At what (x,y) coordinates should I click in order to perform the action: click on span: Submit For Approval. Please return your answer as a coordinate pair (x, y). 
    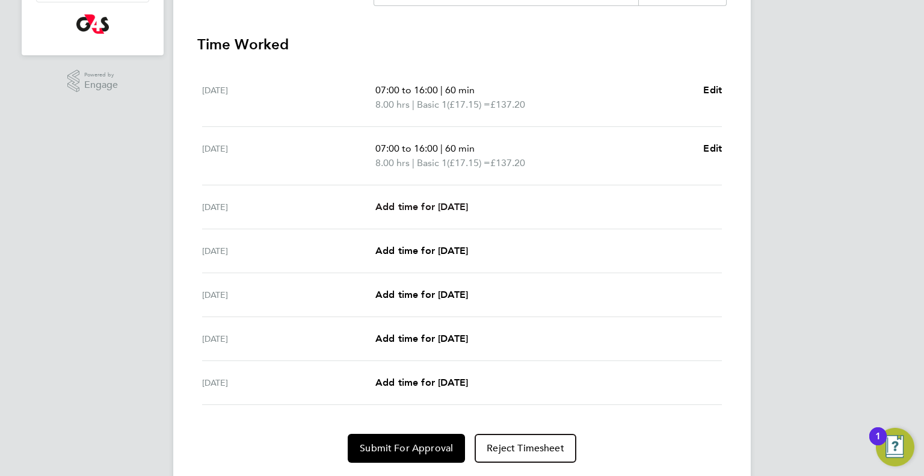
    Looking at the image, I should click on (406, 448).